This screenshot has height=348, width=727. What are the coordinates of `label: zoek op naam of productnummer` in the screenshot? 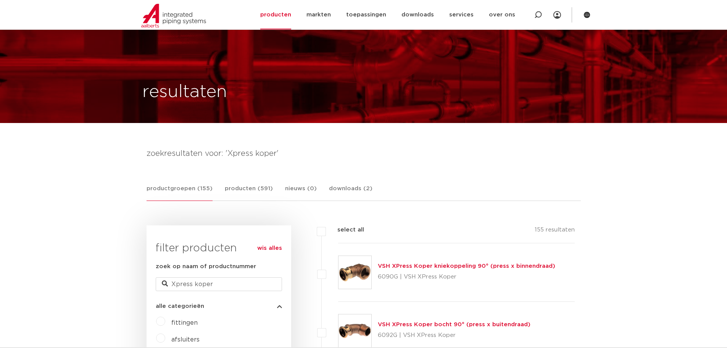 It's located at (206, 266).